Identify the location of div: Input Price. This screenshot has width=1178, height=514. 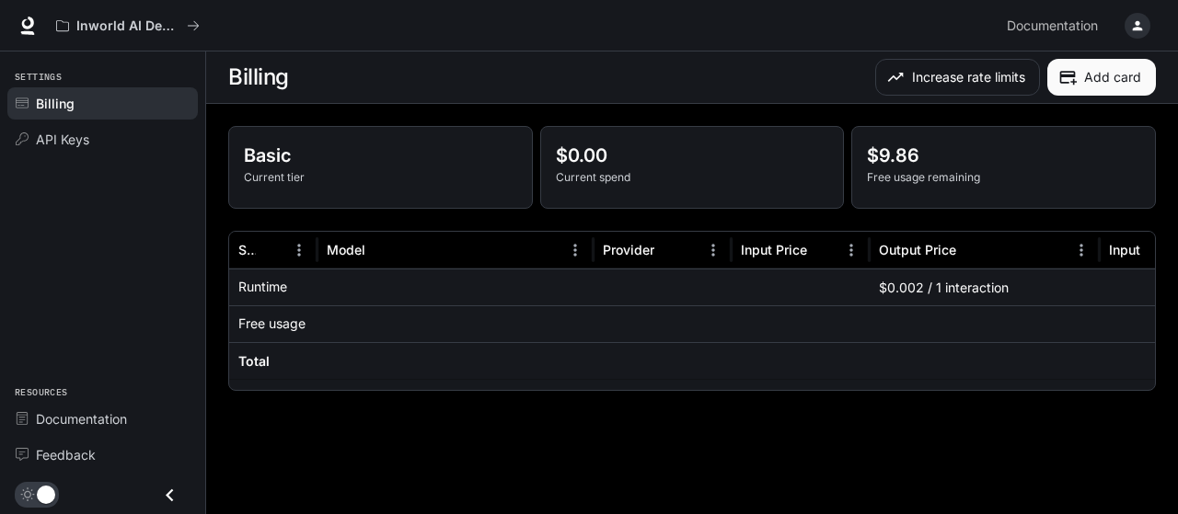
(774, 249).